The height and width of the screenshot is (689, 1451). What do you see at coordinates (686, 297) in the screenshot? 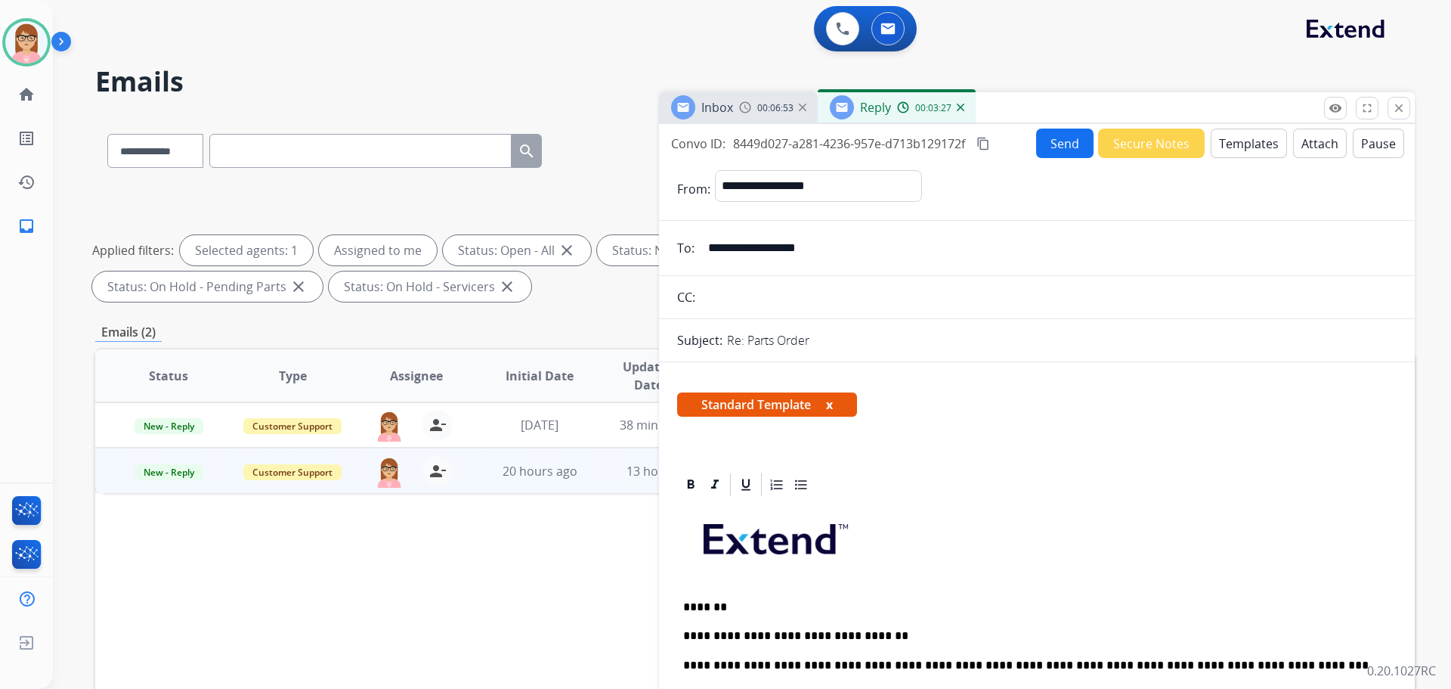
I see `p: CC:` at bounding box center [686, 297].